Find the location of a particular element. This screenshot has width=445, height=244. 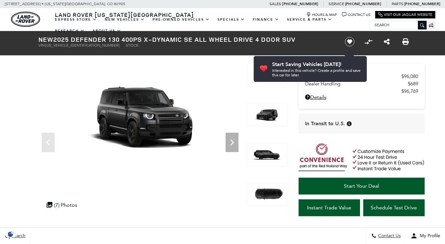

a: Print this New 2025 Defender 130 400PS X-Dynamic SE All Wheel Drive 4 Door SUV is located at coordinates (406, 42).